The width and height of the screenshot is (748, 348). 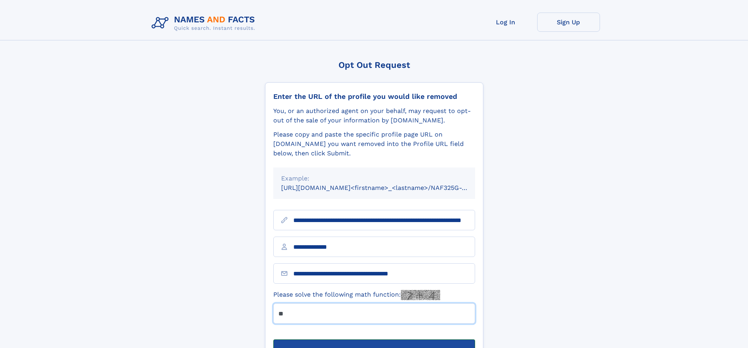 I want to click on a: Log In, so click(x=506, y=22).